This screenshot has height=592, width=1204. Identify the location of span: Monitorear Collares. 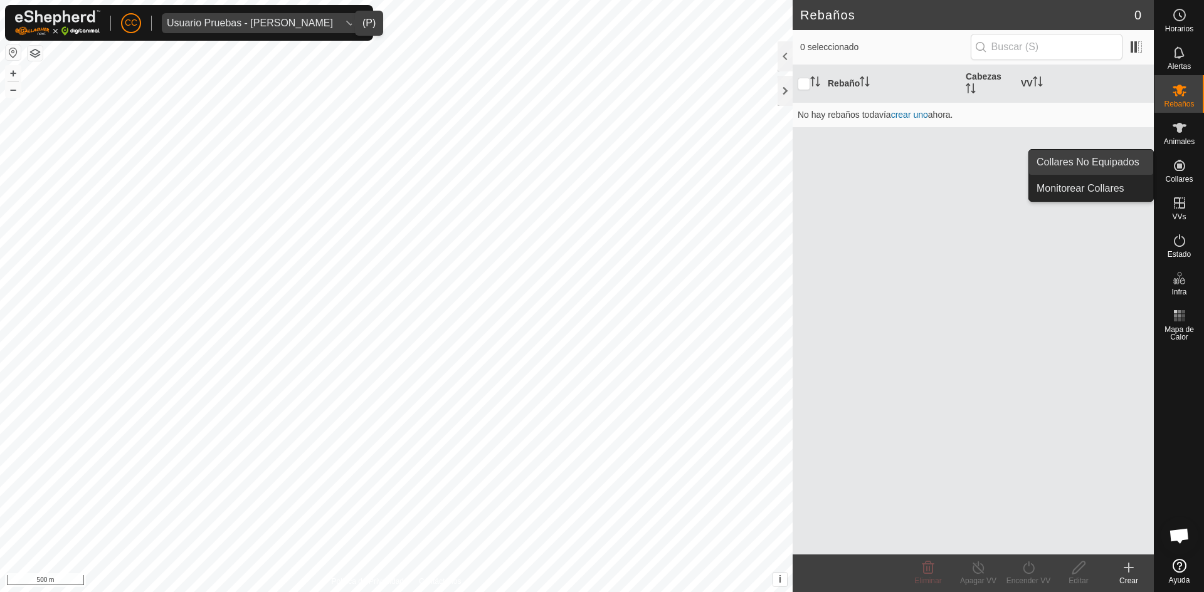
(1080, 189).